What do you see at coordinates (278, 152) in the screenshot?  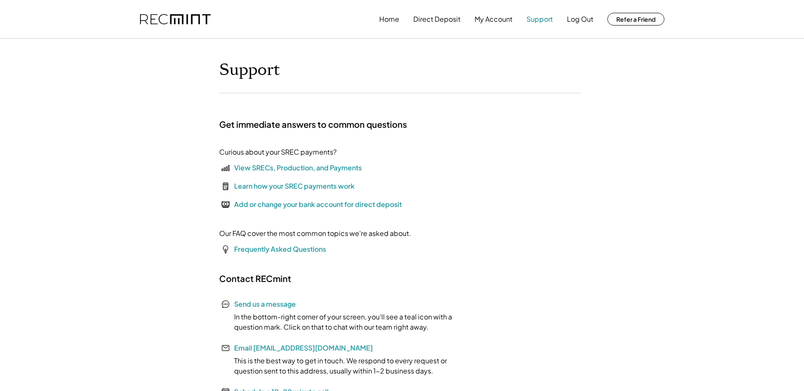 I see `div: Curious about your SREC payments?` at bounding box center [278, 152].